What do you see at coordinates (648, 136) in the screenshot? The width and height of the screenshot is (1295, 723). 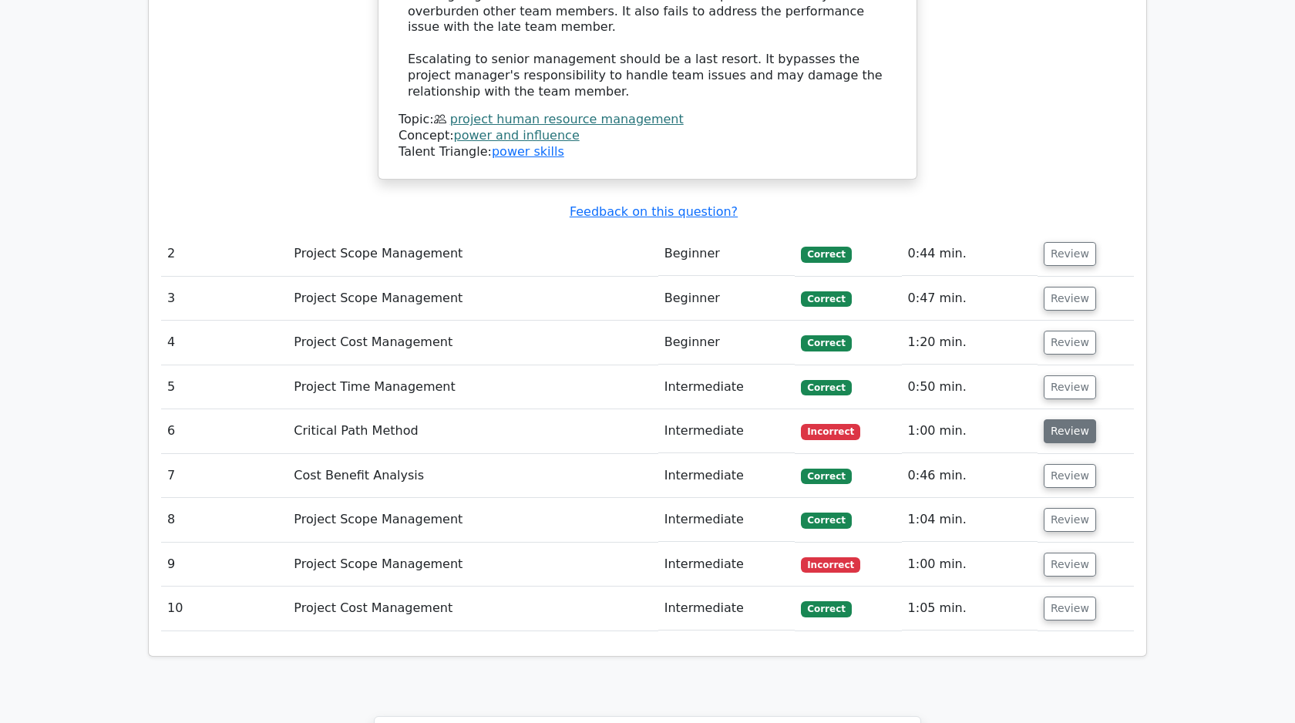 I see `div: Concept:` at bounding box center [648, 136].